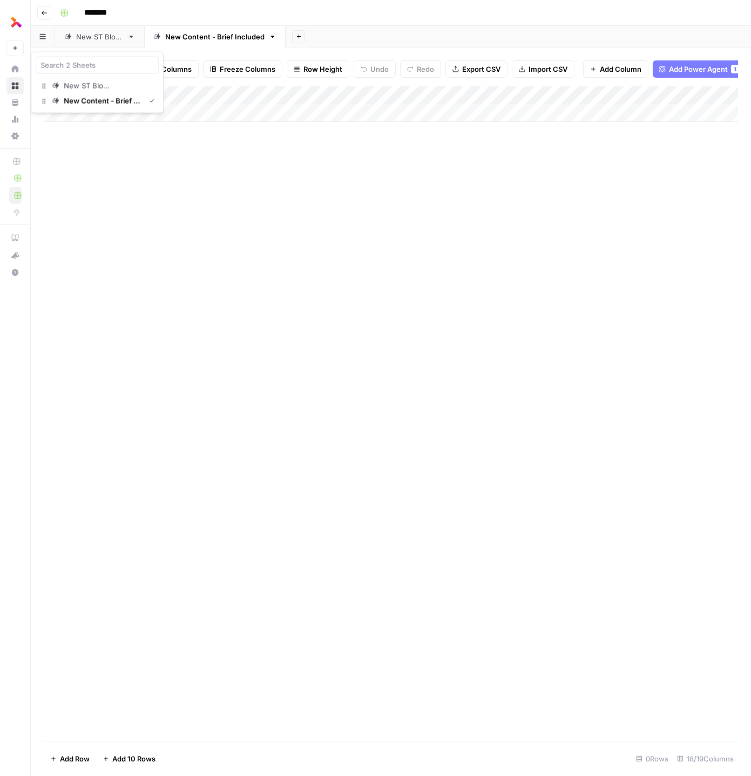 The width and height of the screenshot is (751, 776). What do you see at coordinates (735, 69) in the screenshot?
I see `span: 1` at bounding box center [735, 69].